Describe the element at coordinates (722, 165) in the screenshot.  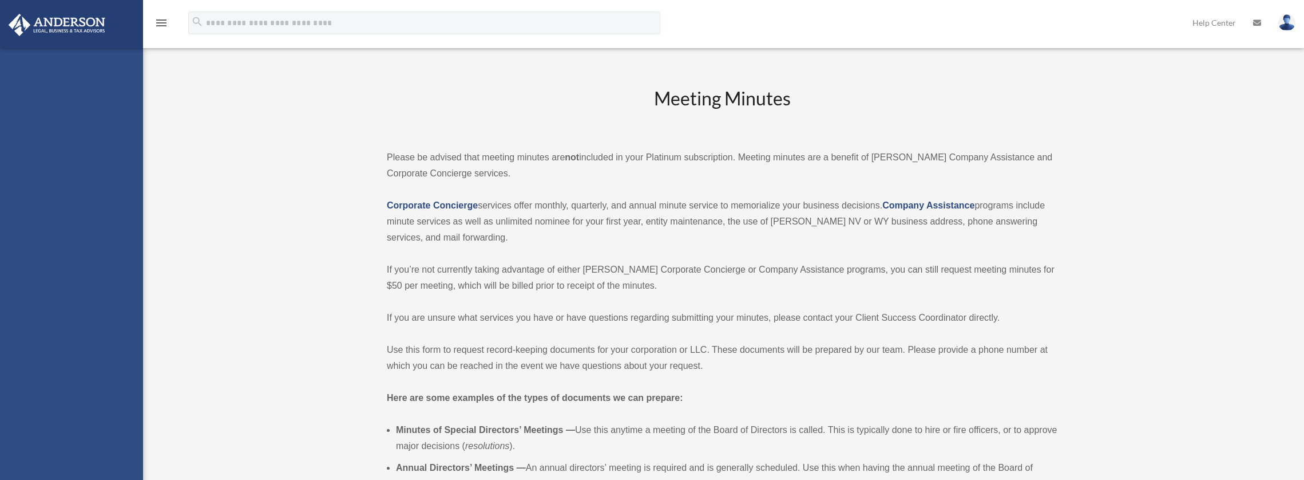
I see `p: Please be advised that meeting minutes are included in your Platinum subscription. Meeting minute...` at that location.